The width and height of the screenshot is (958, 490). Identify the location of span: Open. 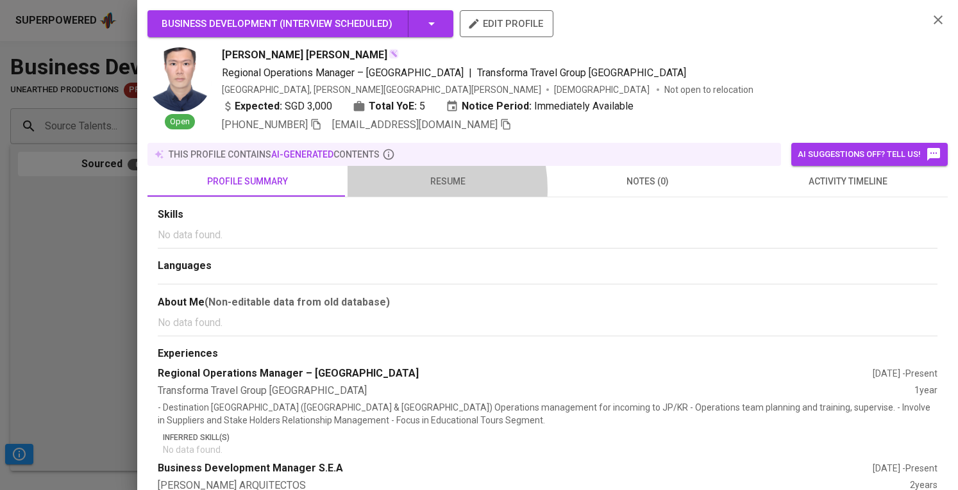
(180, 122).